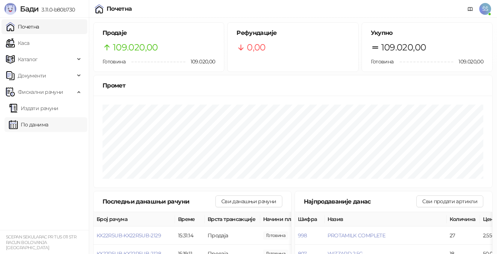 This screenshot has width=497, height=254. I want to click on th: Број рачуна, so click(134, 219).